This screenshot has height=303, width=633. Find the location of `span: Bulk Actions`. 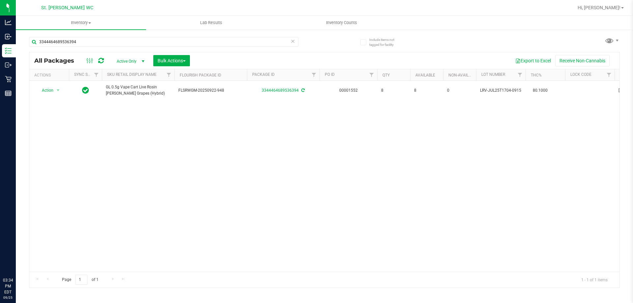

span: Bulk Actions is located at coordinates (172, 61).